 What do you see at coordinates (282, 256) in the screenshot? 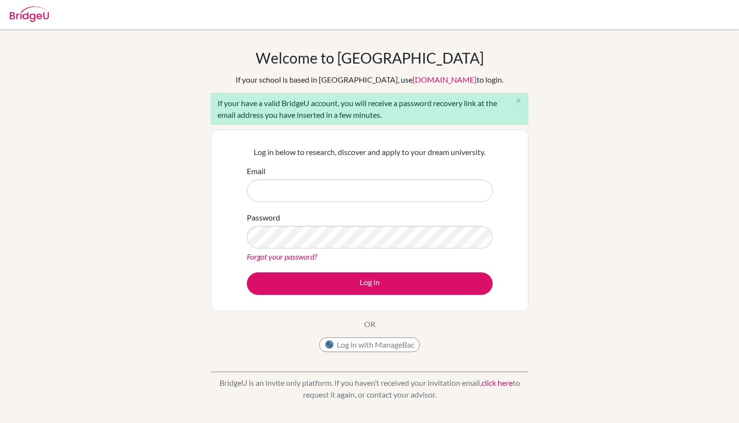
I see `a: Forgot your password?` at bounding box center [282, 256].